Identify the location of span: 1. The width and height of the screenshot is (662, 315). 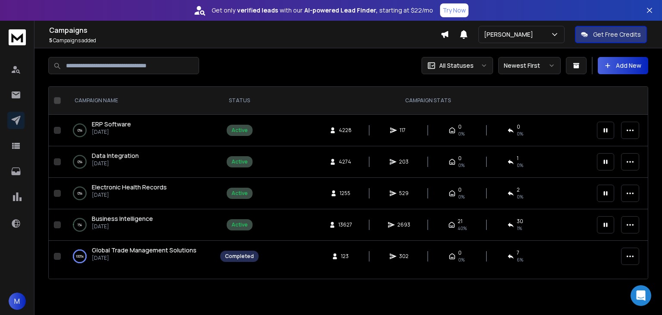
(517, 158).